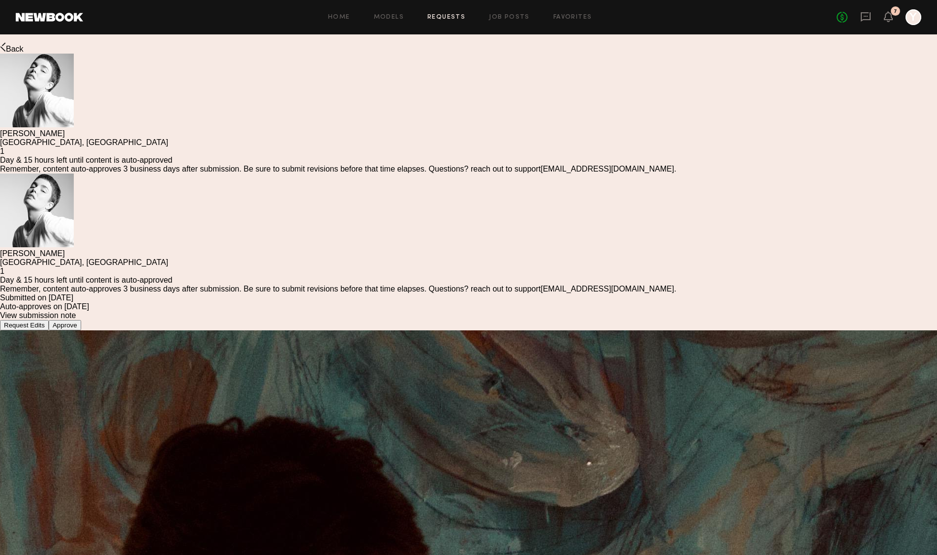 The height and width of the screenshot is (555, 937). Describe the element at coordinates (895, 11) in the screenshot. I see `div: 7` at that location.